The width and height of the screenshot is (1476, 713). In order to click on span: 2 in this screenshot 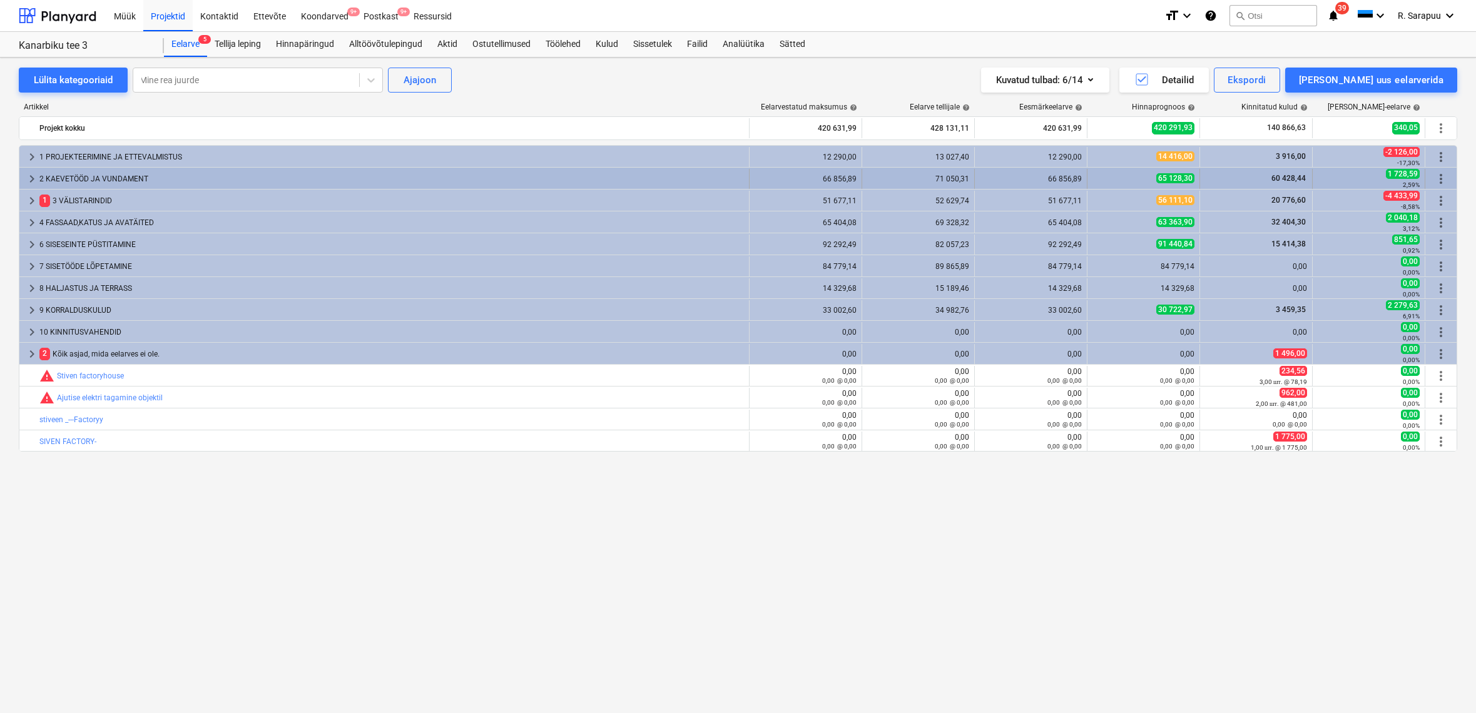, I will do `click(44, 354)`.